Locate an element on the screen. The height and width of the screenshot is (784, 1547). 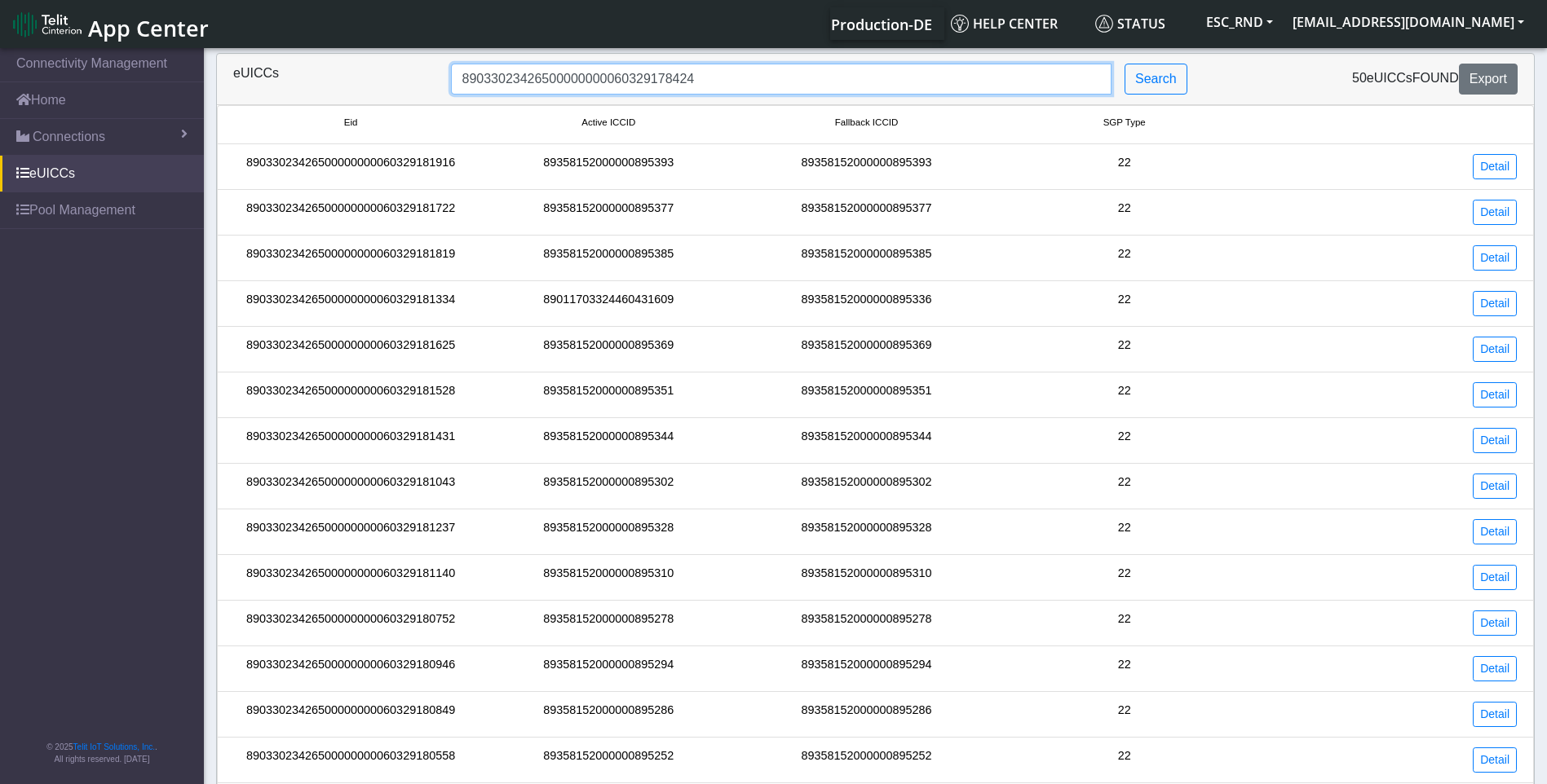
span: Export is located at coordinates (1488, 79).